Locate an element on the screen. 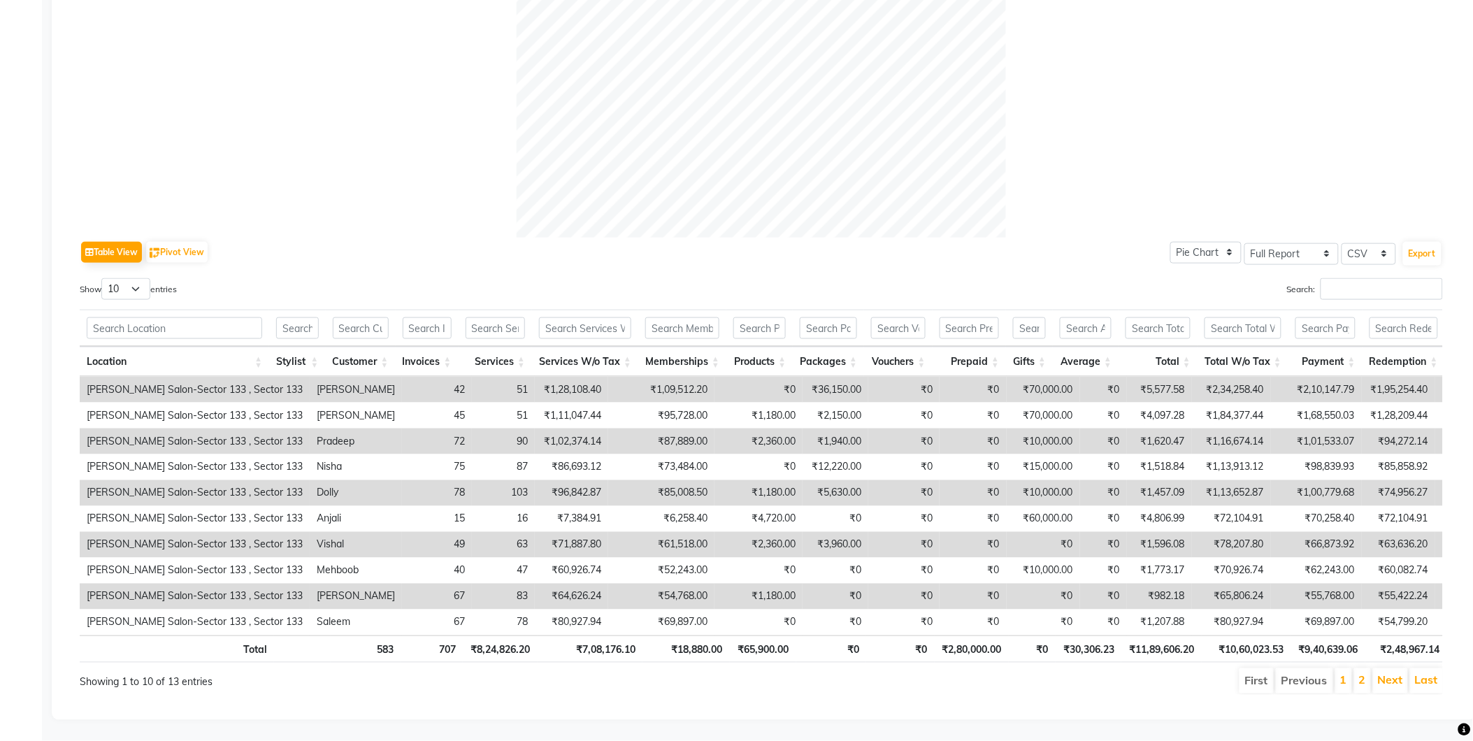 The image size is (1473, 741). button: Pivot View is located at coordinates (177, 252).